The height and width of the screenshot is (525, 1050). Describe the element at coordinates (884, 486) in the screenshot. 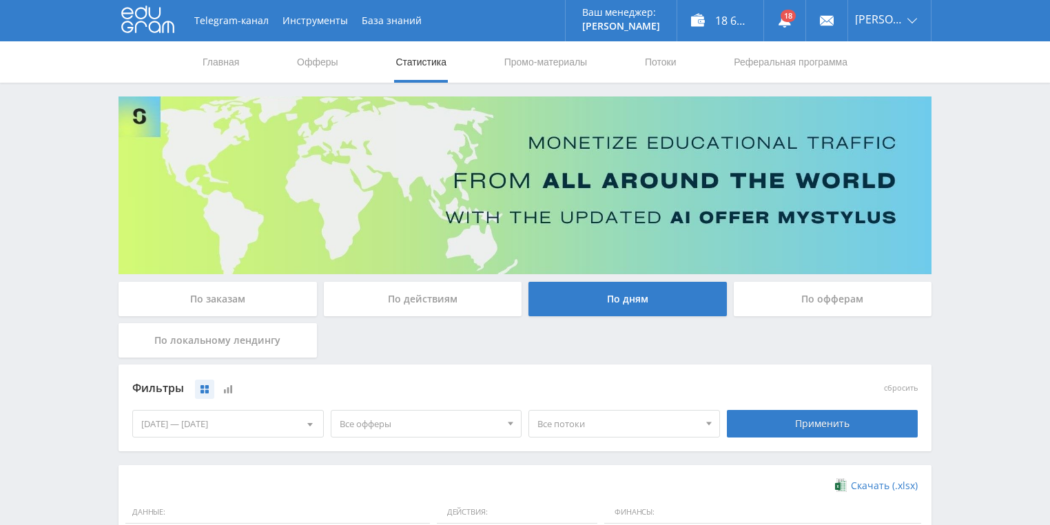

I see `span: Скачать (.xlsx)` at that location.